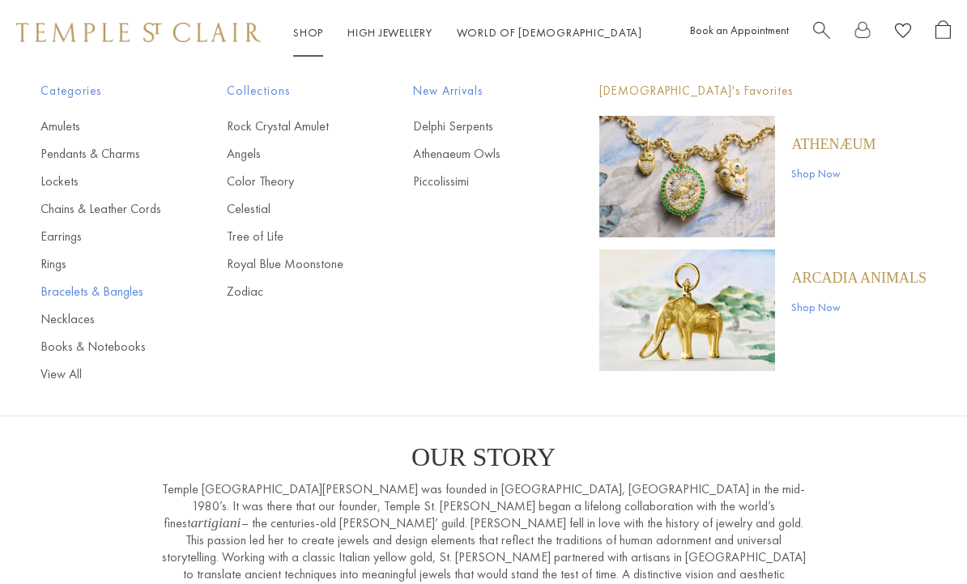 The height and width of the screenshot is (584, 967). Describe the element at coordinates (101, 319) in the screenshot. I see `a: Necklaces` at that location.